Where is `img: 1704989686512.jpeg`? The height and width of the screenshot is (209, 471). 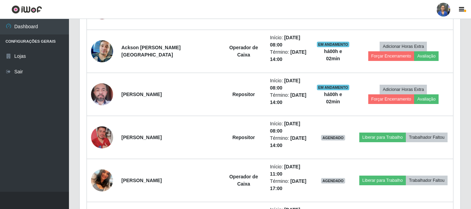
img: 1704989686512.jpeg is located at coordinates (102, 181).